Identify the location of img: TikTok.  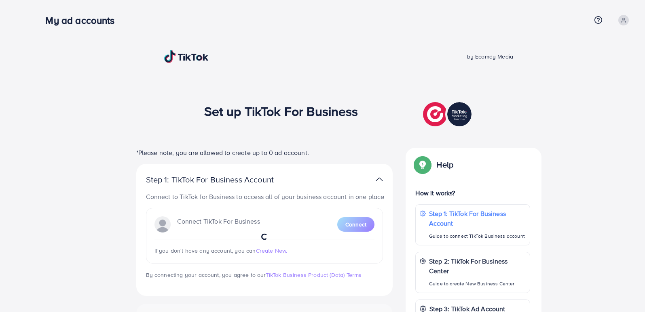
(186, 57).